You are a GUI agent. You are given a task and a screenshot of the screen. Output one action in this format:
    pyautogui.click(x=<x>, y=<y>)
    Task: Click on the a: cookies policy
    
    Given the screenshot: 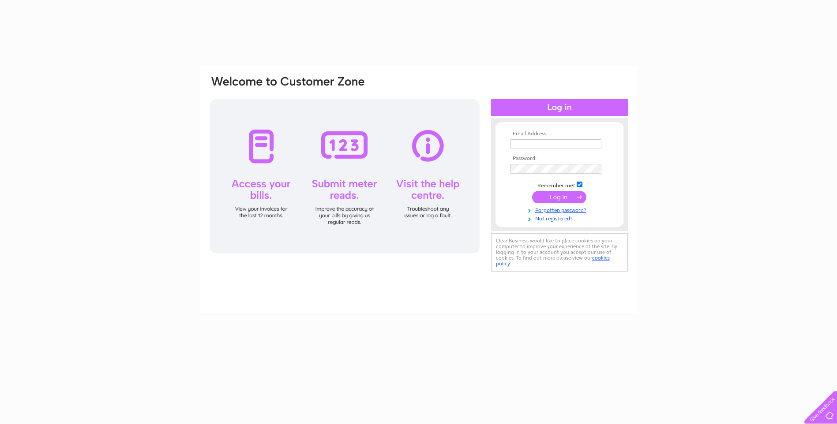 What is the action you would take?
    pyautogui.click(x=553, y=261)
    